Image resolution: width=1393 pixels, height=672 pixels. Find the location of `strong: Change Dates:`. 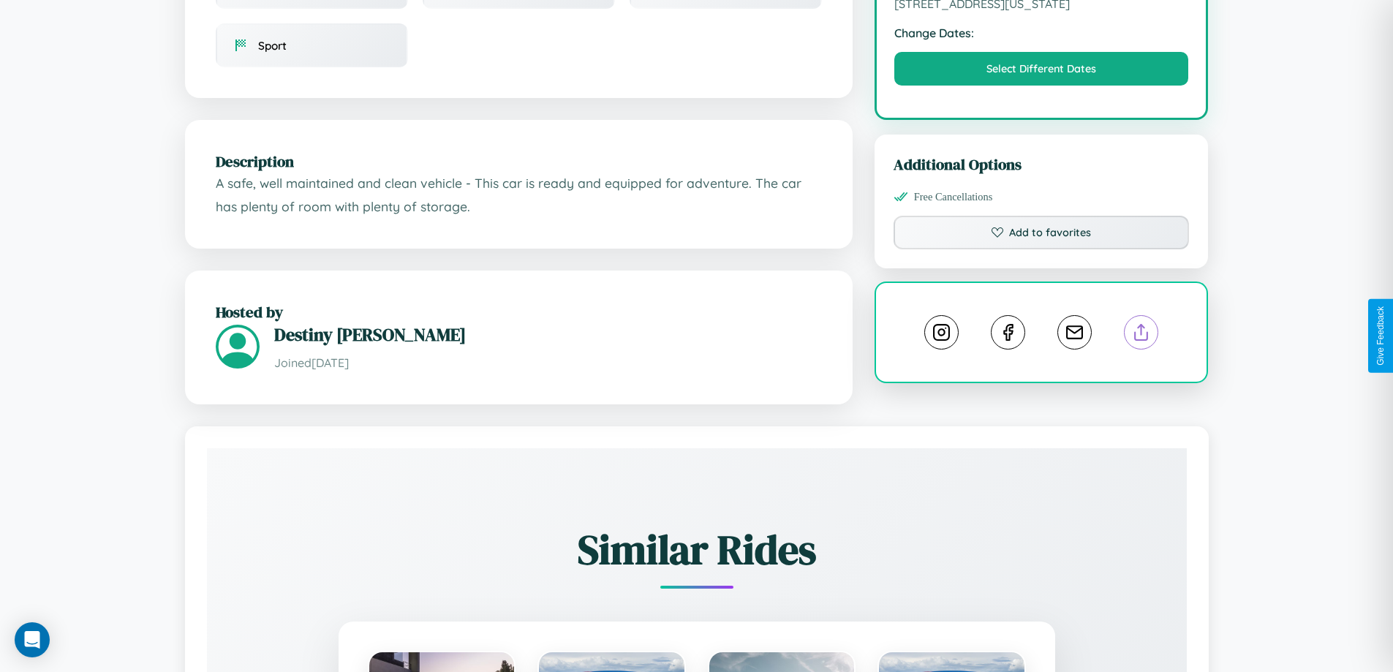

strong: Change Dates: is located at coordinates (1042, 33).